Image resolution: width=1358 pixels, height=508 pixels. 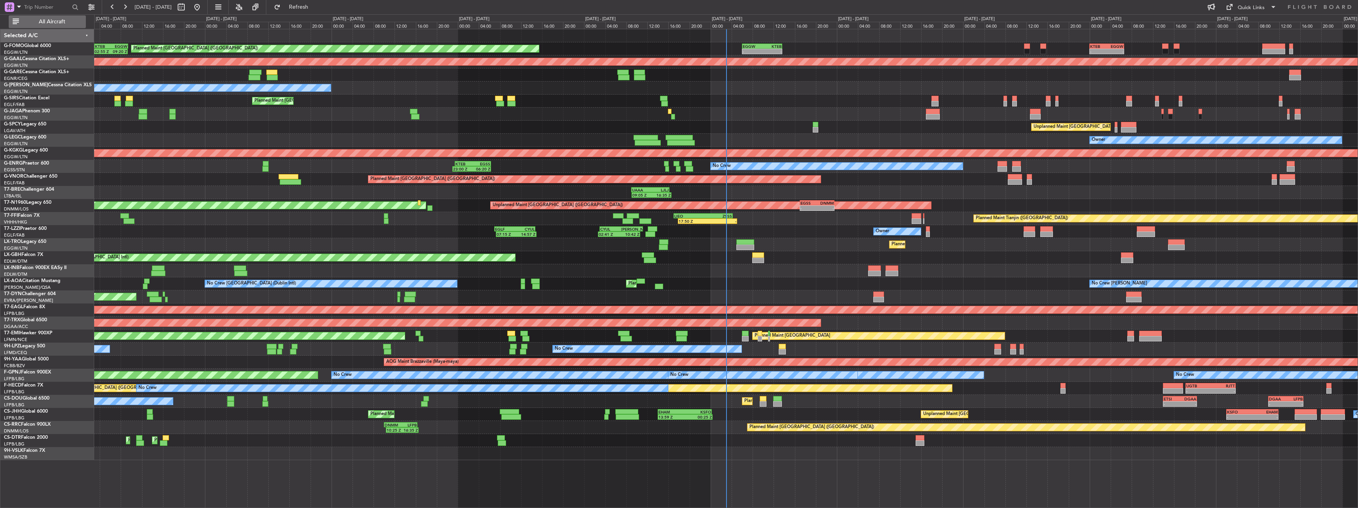 What do you see at coordinates (13, 281) in the screenshot?
I see `span: LX-AOA` at bounding box center [13, 281].